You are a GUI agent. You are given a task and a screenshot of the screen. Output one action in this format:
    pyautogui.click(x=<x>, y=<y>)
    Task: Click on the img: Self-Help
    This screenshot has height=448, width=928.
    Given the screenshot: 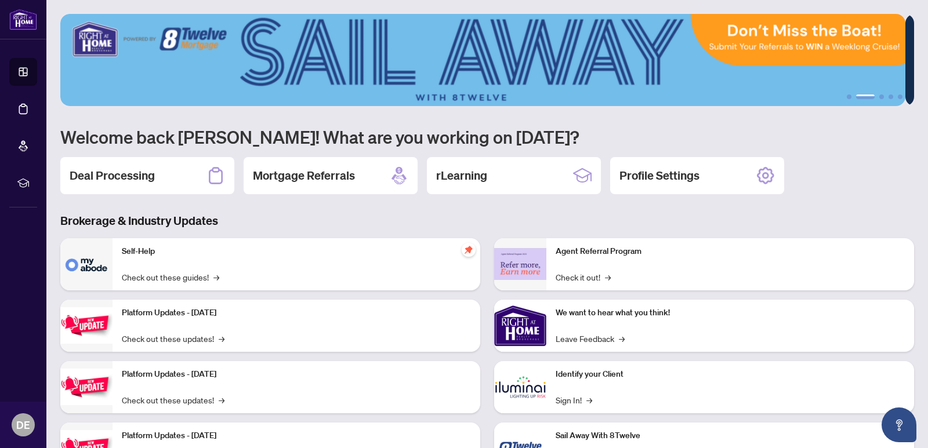 What is the action you would take?
    pyautogui.click(x=86, y=264)
    